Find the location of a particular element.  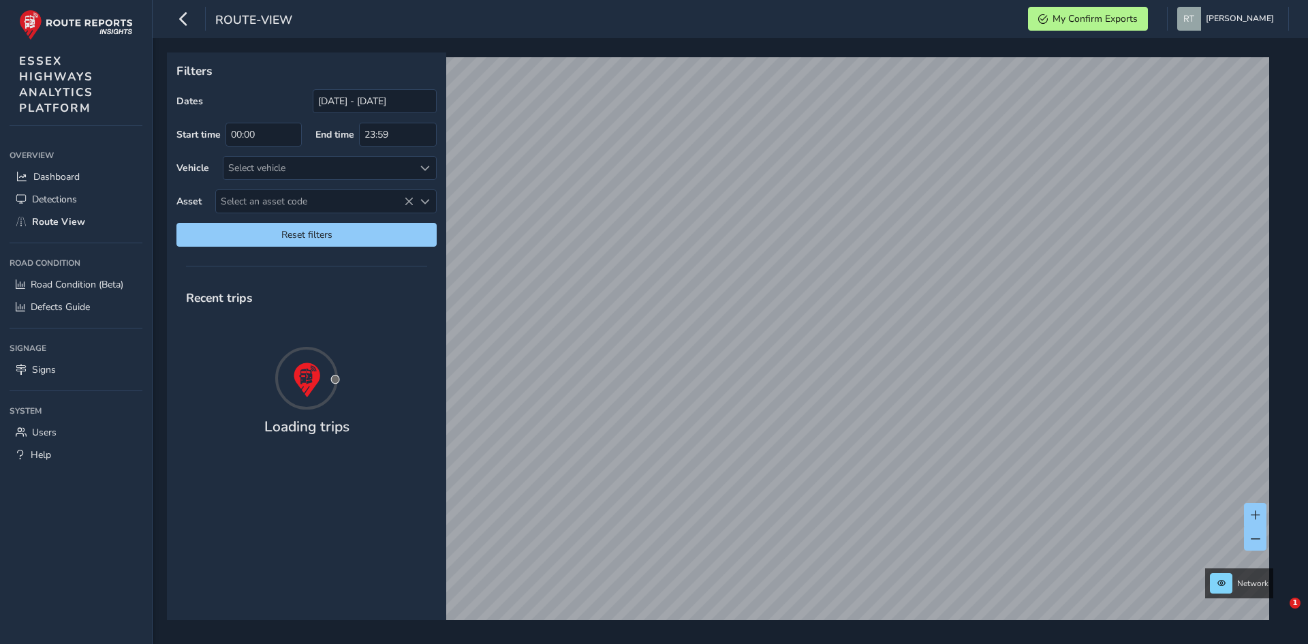

div: Road Condition is located at coordinates (76, 263).